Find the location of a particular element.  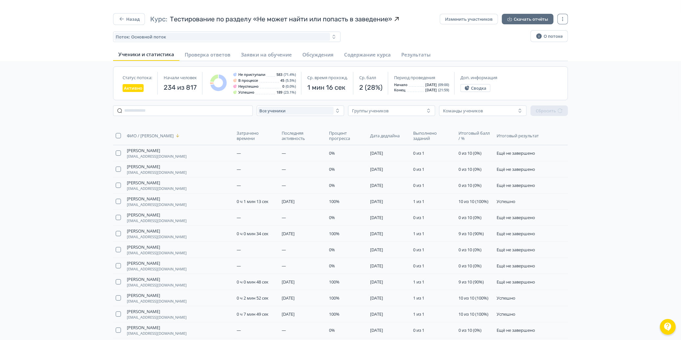

span: (0.0%) is located at coordinates (291, 86).